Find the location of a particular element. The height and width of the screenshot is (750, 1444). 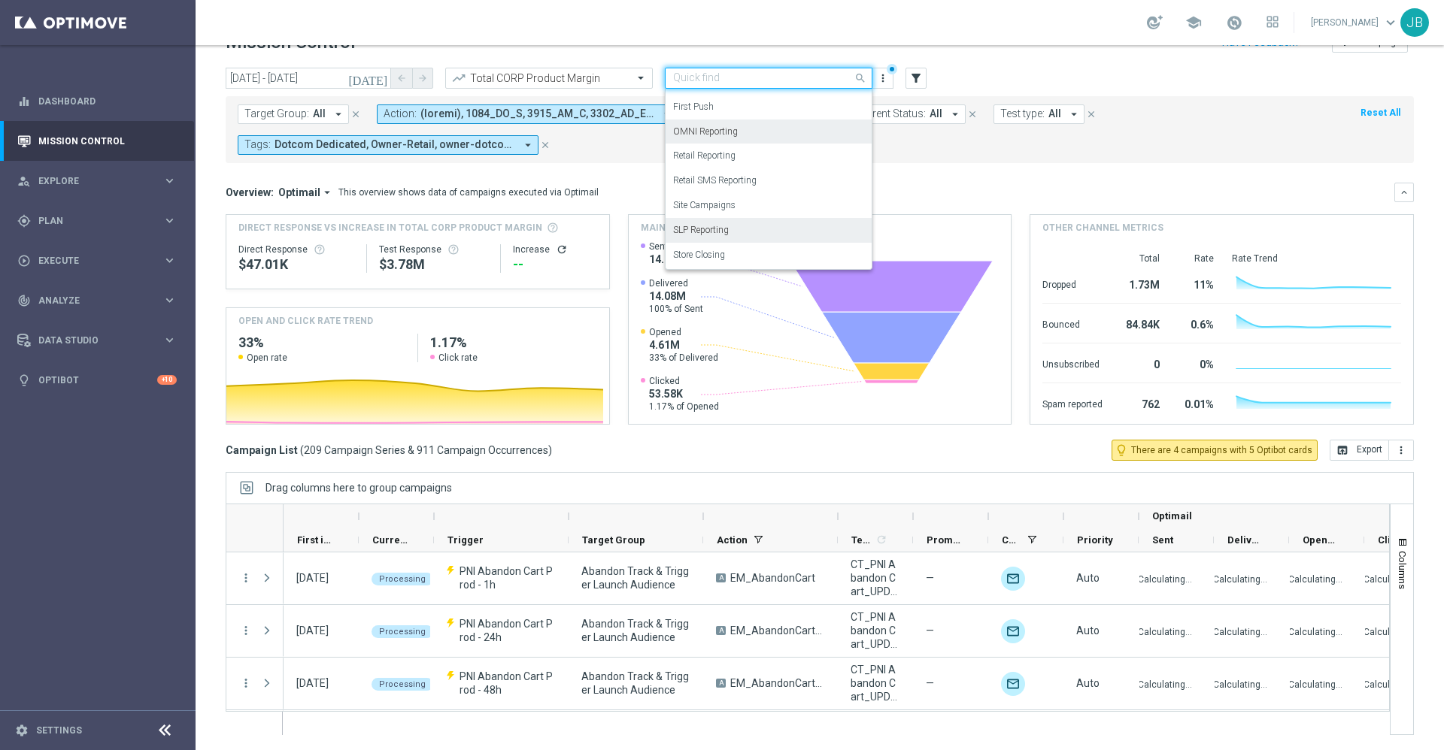

div: 762 is located at coordinates (1140, 403).